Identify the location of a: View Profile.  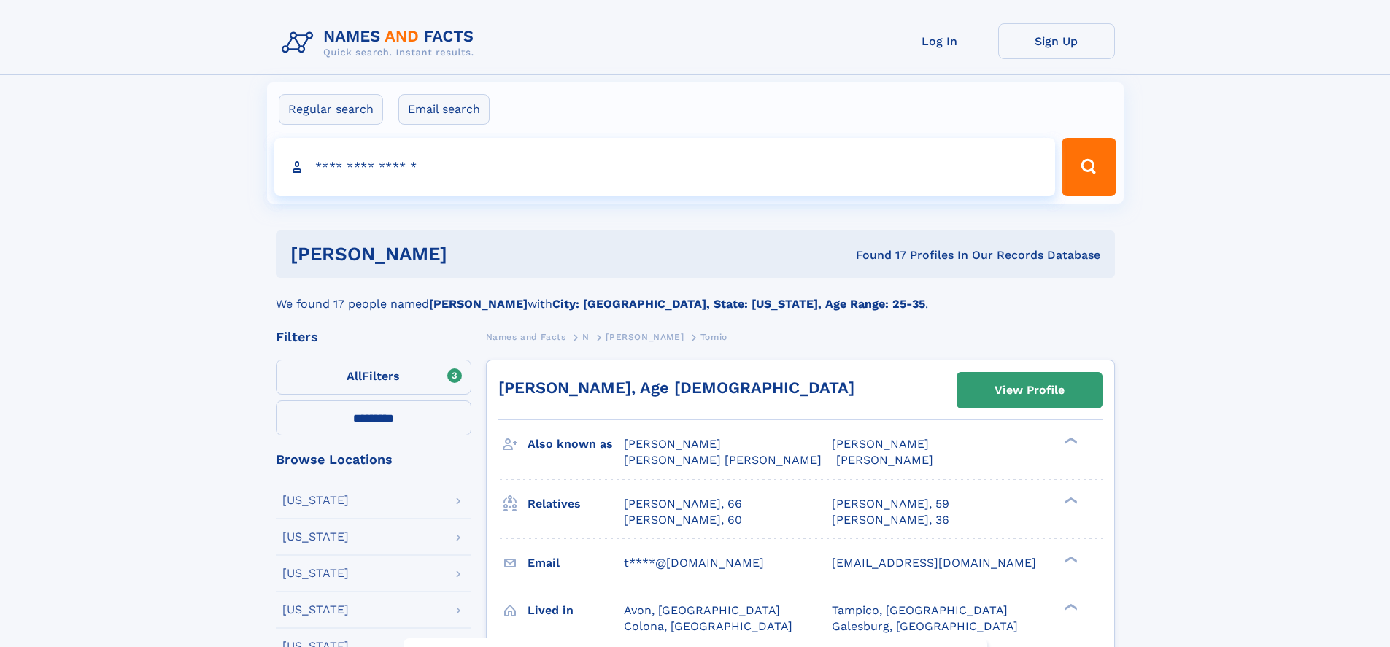
(1029, 390).